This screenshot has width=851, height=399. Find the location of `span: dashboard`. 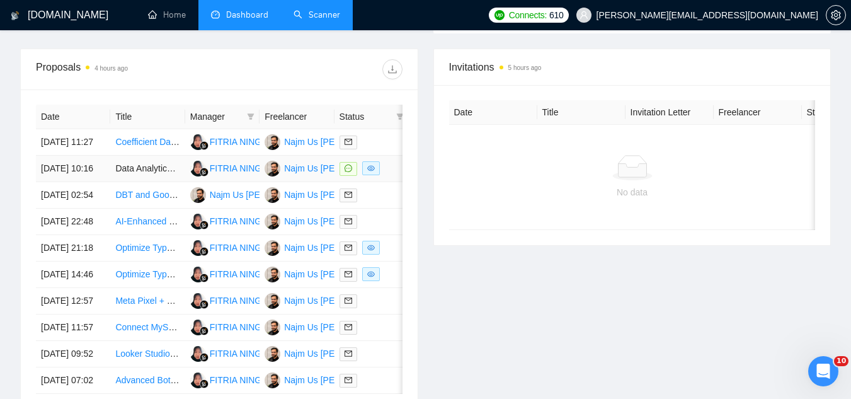

span: dashboard is located at coordinates (215, 14).